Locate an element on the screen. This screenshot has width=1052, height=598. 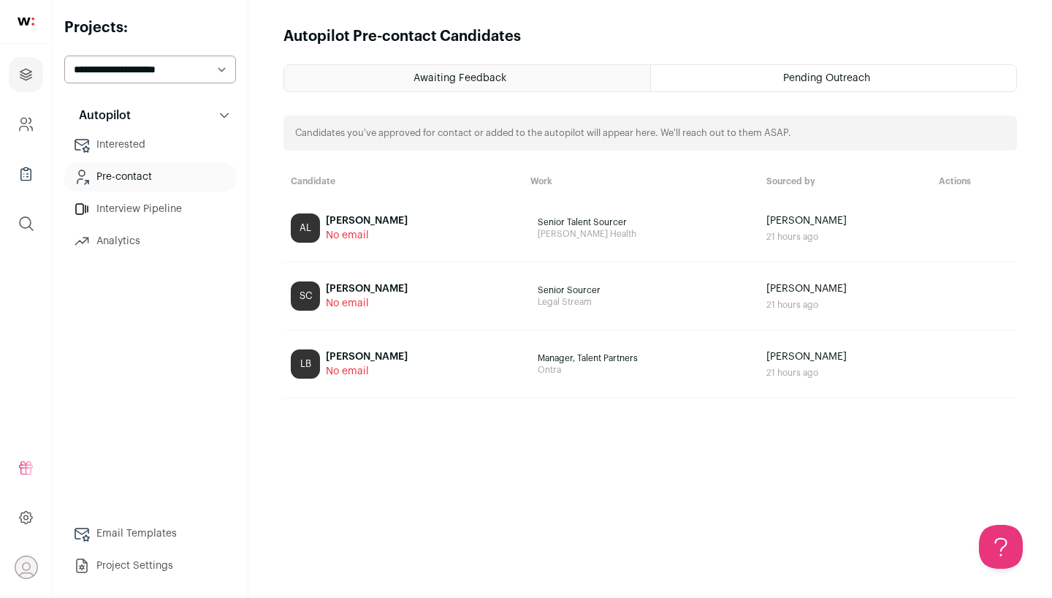
a: Projects is located at coordinates (26, 75).